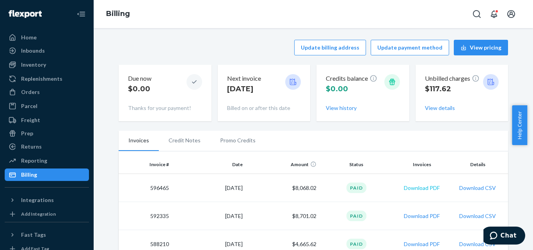 The height and width of the screenshot is (250, 533). What do you see at coordinates (244, 78) in the screenshot?
I see `p: Next invoice` at bounding box center [244, 78].